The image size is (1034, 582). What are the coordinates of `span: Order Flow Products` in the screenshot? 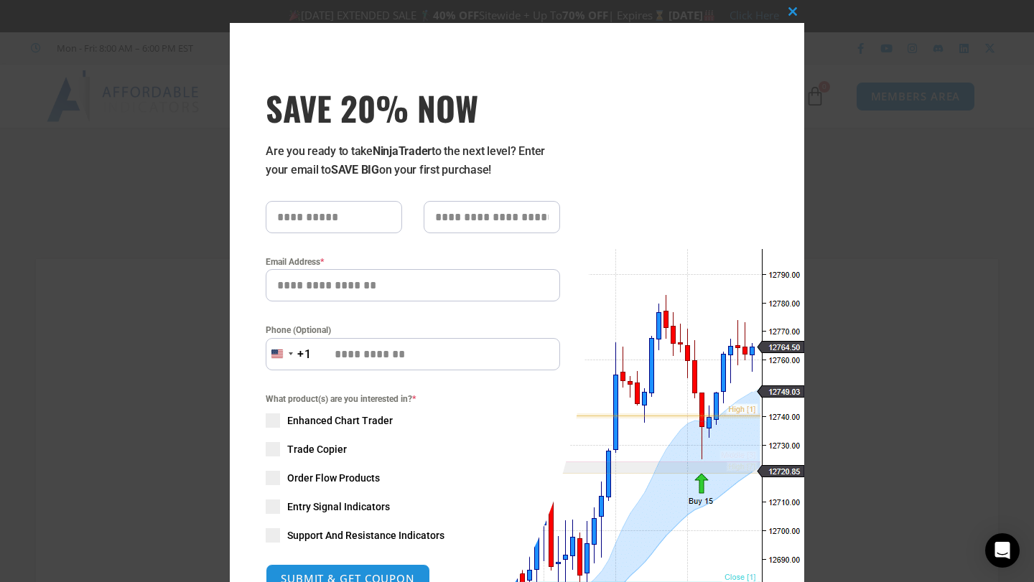 It's located at (333, 478).